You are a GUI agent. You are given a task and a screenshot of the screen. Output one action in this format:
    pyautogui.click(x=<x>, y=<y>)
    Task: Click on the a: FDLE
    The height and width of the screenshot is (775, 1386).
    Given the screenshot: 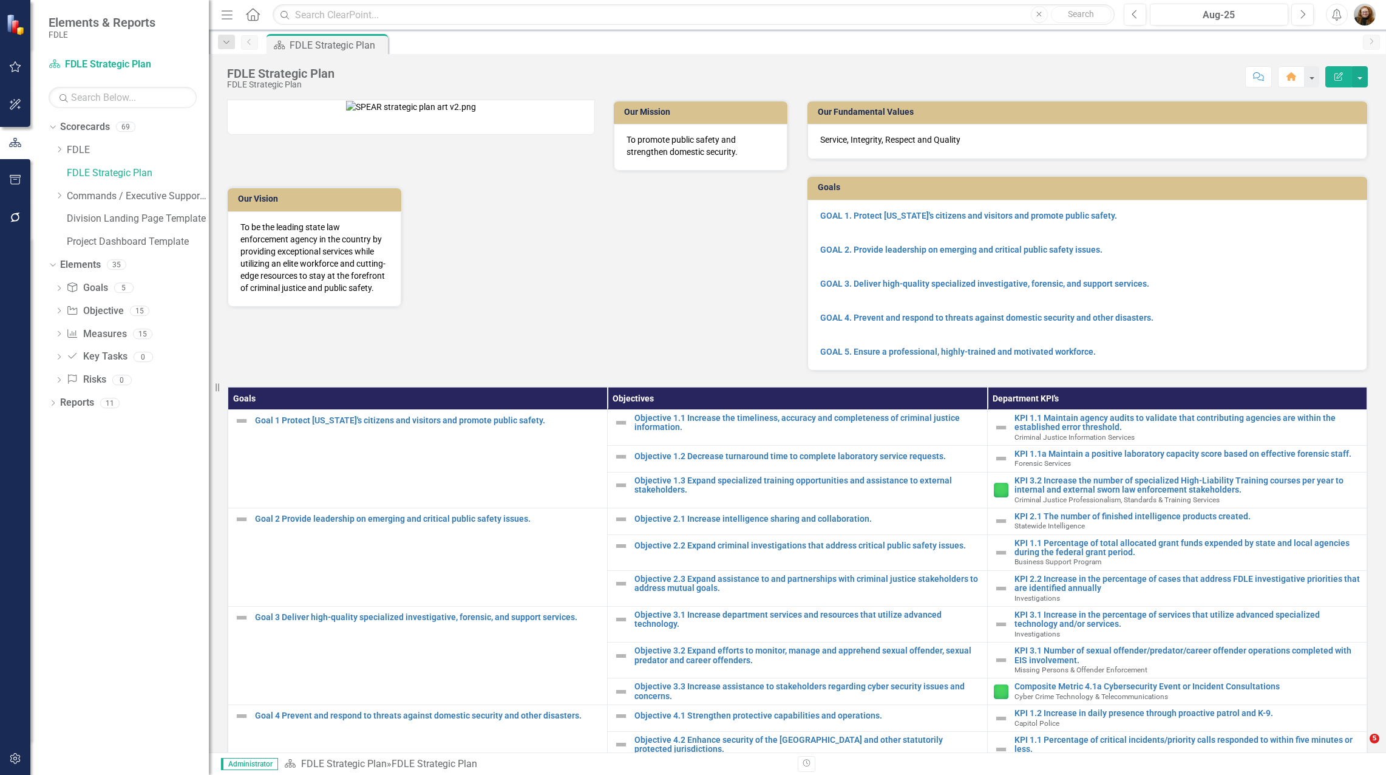 What is the action you would take?
    pyautogui.click(x=138, y=150)
    